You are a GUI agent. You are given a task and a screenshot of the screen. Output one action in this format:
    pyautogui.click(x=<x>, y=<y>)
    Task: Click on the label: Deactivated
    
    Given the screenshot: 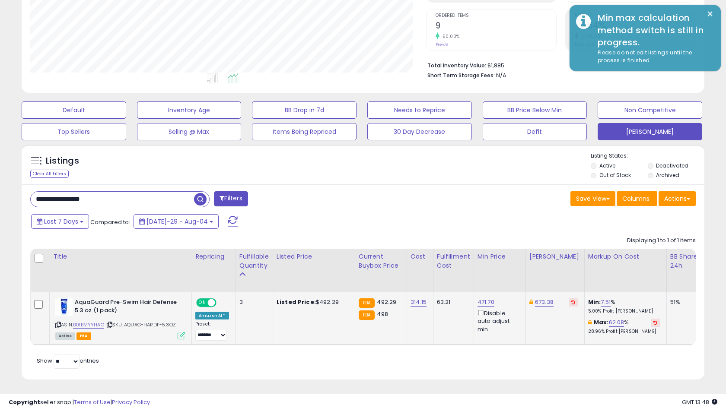 What is the action you would take?
    pyautogui.click(x=672, y=166)
    